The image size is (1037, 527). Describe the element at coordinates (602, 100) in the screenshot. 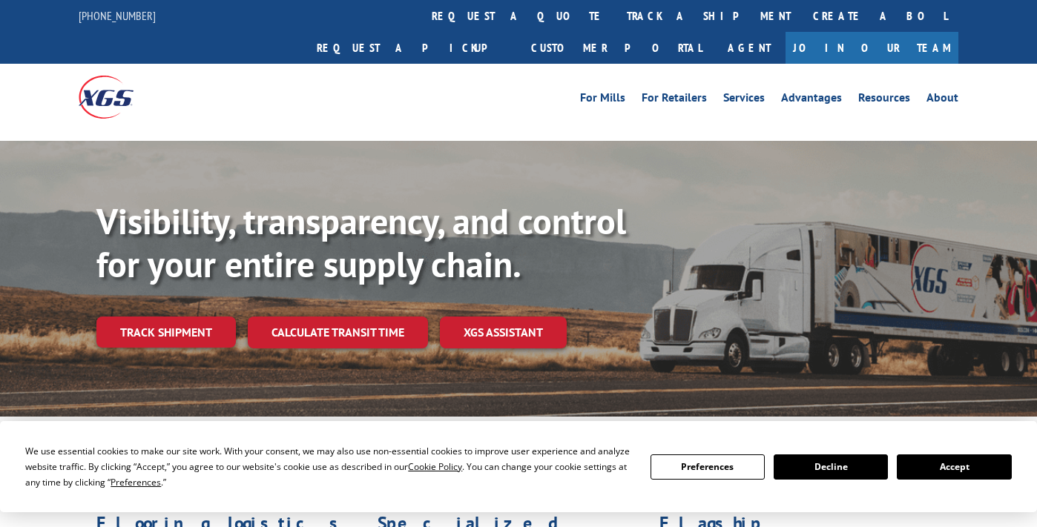

I see `a: For Mills` at that location.